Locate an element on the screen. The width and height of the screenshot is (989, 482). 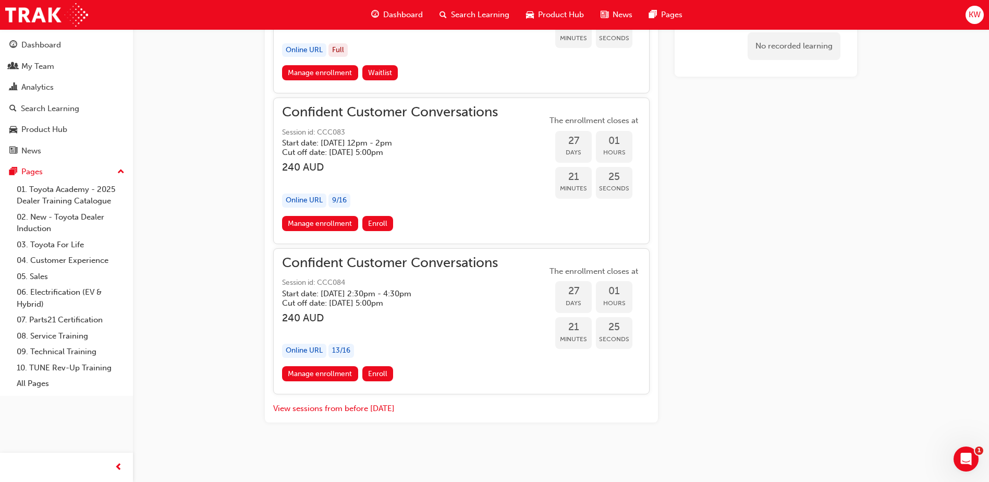
div: Dashboard is located at coordinates (41, 45).